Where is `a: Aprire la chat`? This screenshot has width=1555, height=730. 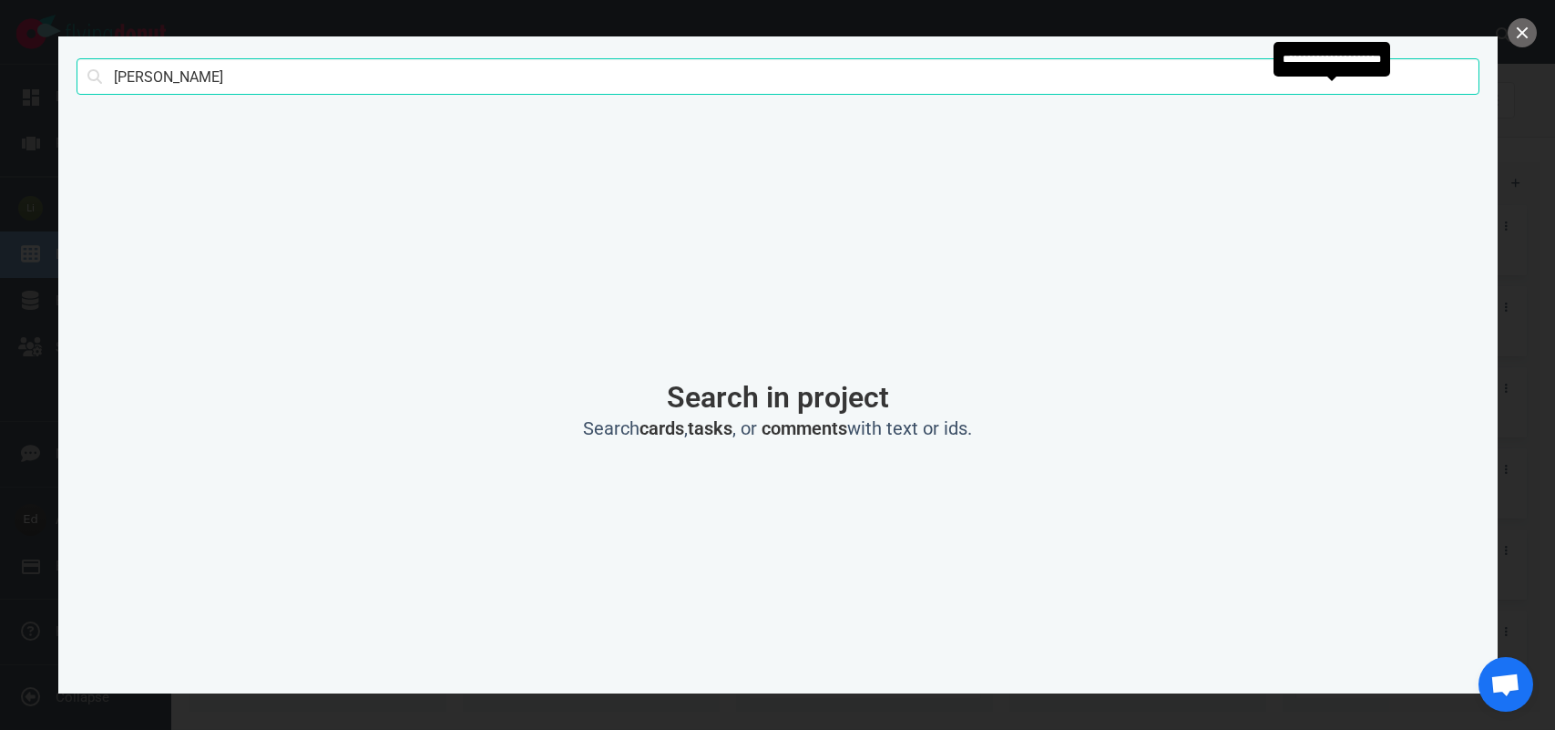 a: Aprire la chat is located at coordinates (1506, 684).